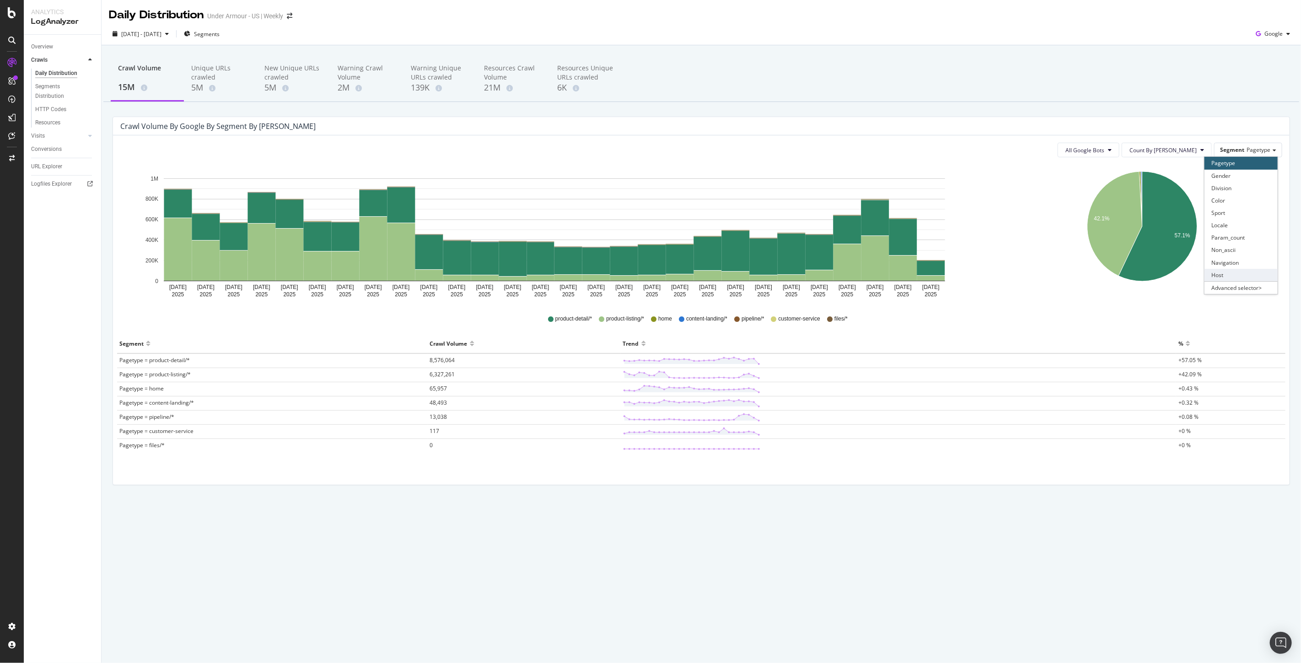  Describe the element at coordinates (221, 88) in the screenshot. I see `div: 5M` at that location.